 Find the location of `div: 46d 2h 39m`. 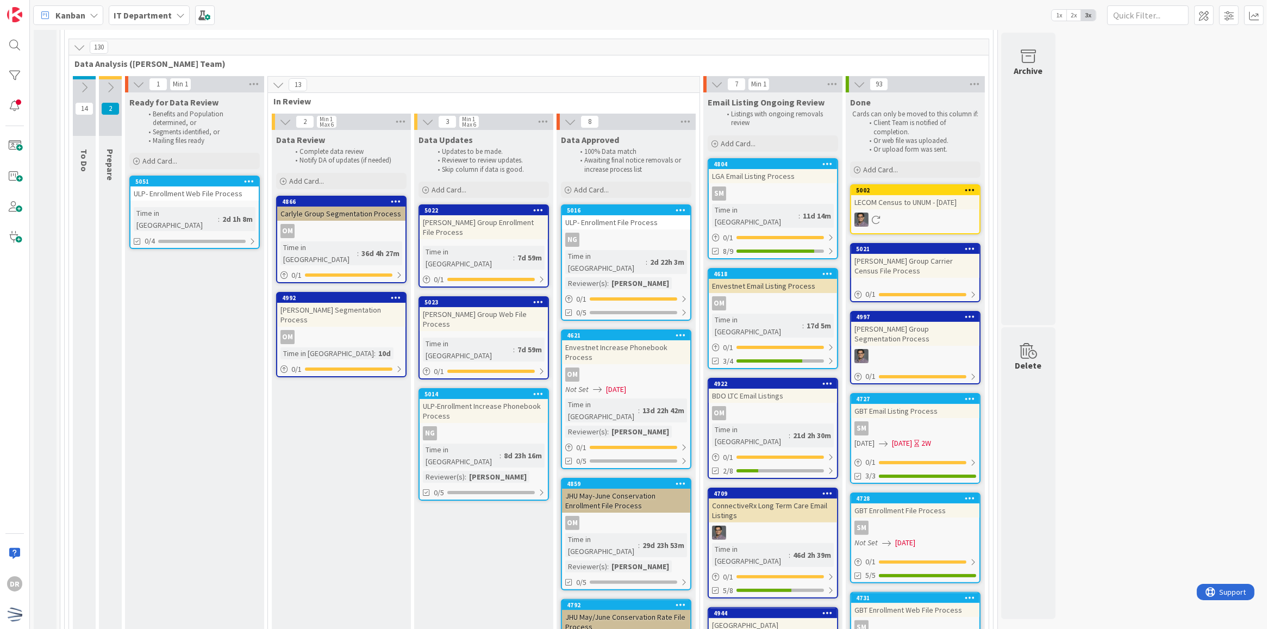

div: 46d 2h 39m is located at coordinates (812, 555).